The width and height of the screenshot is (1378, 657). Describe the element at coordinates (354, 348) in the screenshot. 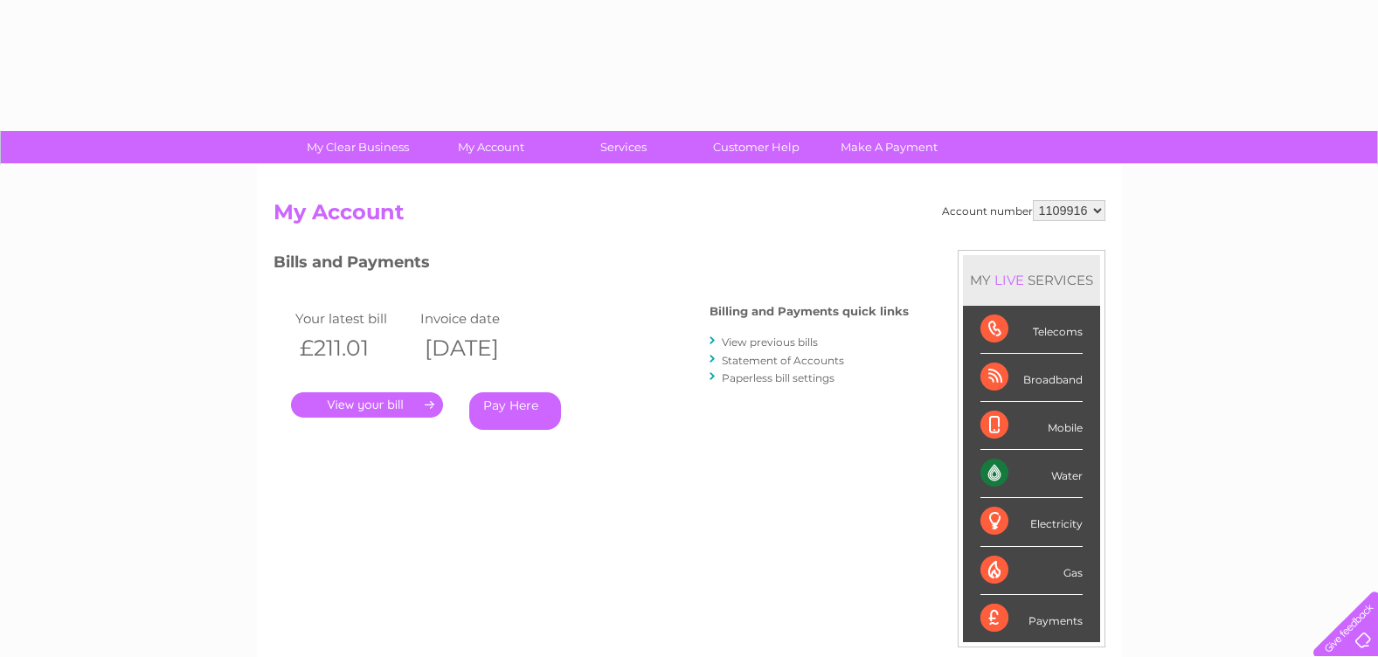

I see `th: £211.01` at that location.